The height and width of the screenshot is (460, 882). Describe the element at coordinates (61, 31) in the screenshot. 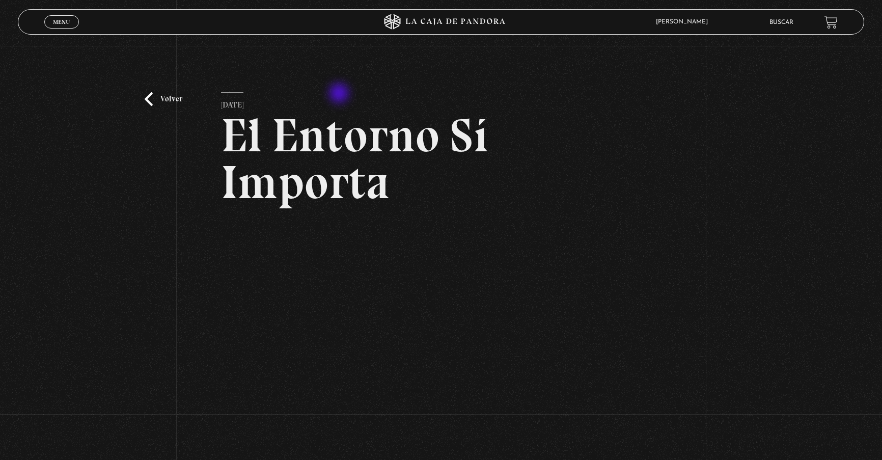

I see `span: Cerrar` at that location.